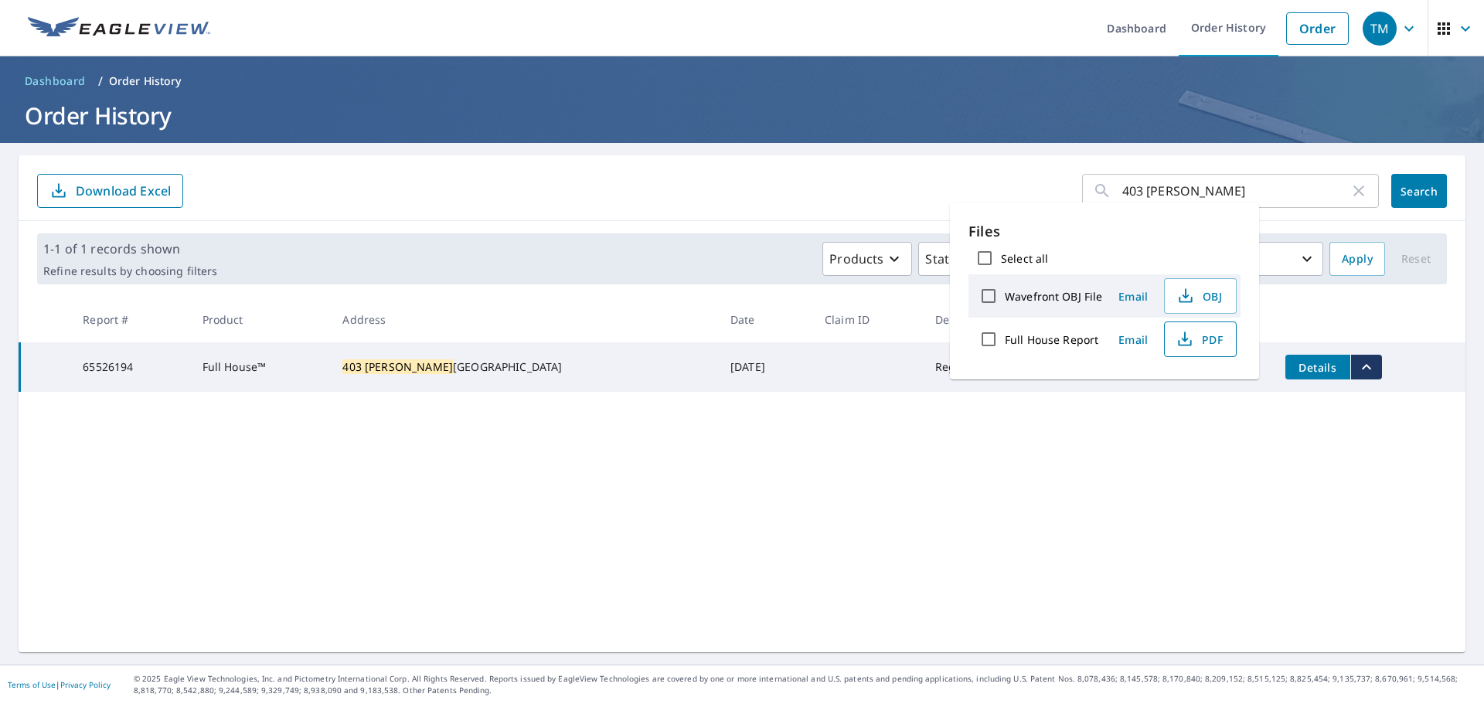  What do you see at coordinates (742, 115) in the screenshot?
I see `h1: Order History` at bounding box center [742, 115].